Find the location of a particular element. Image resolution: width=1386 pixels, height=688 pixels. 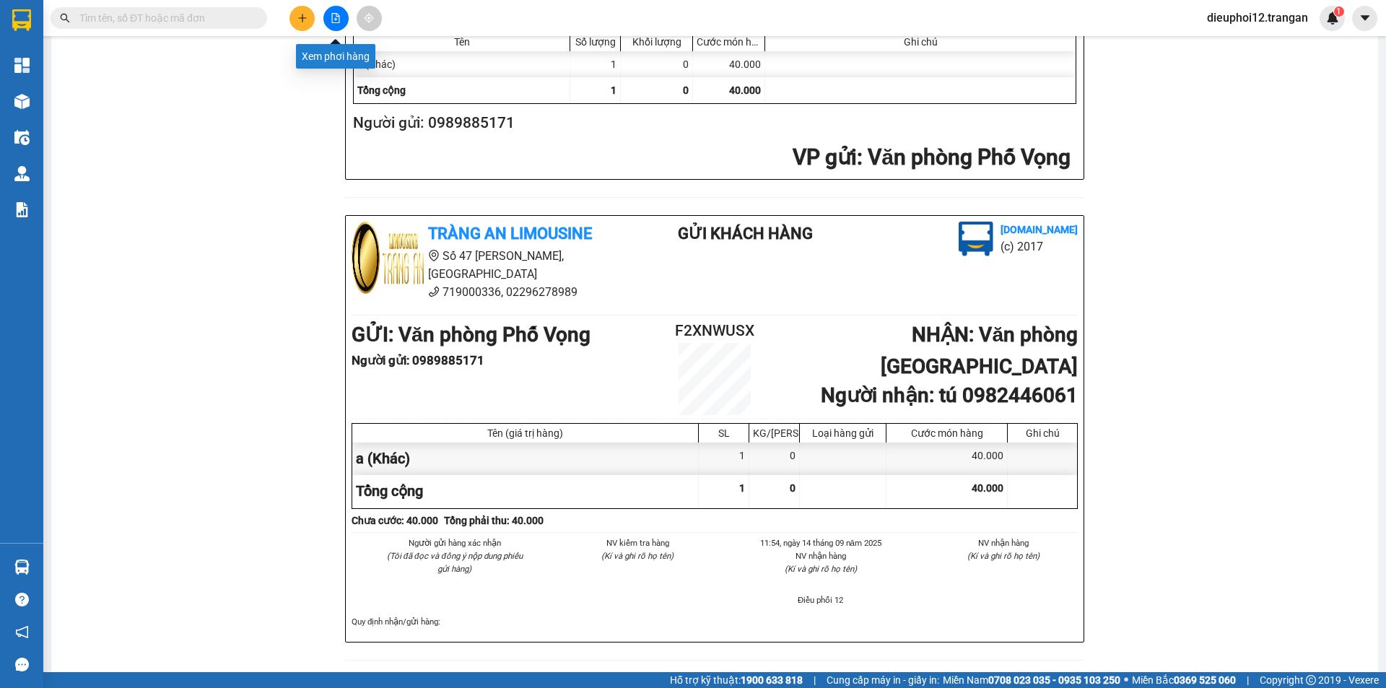

div: Loại hàng gửi is located at coordinates (842, 433).